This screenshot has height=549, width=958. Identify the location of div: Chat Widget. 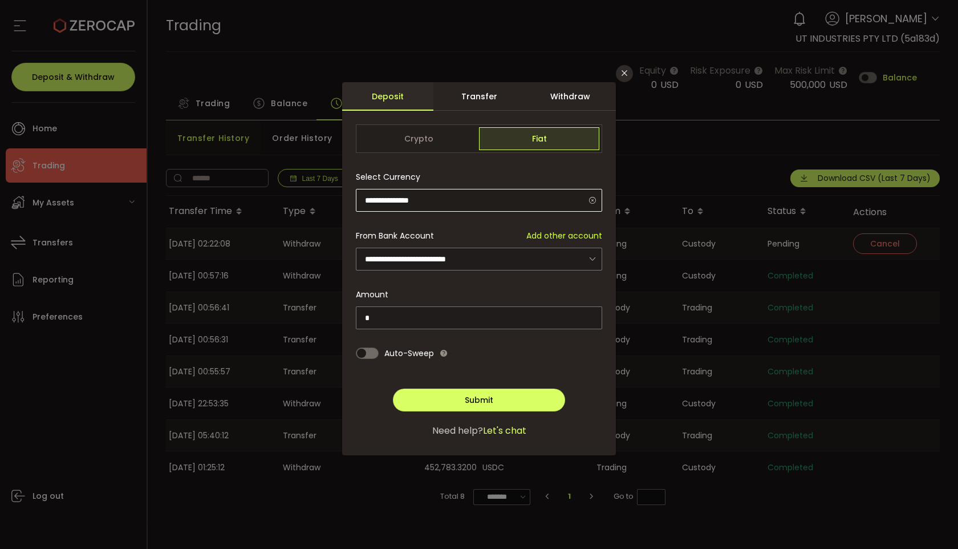
(930, 521).